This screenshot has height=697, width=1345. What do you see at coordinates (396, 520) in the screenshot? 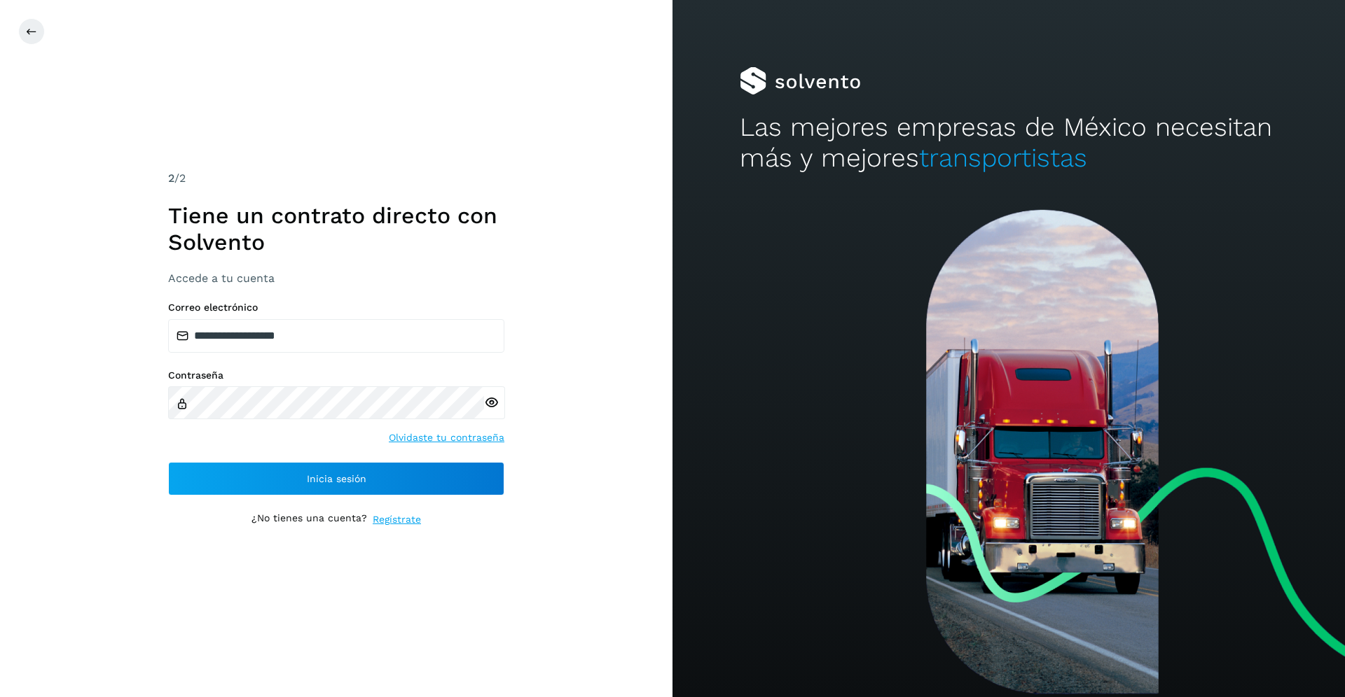
I see `a: Regístrate` at bounding box center [396, 520].